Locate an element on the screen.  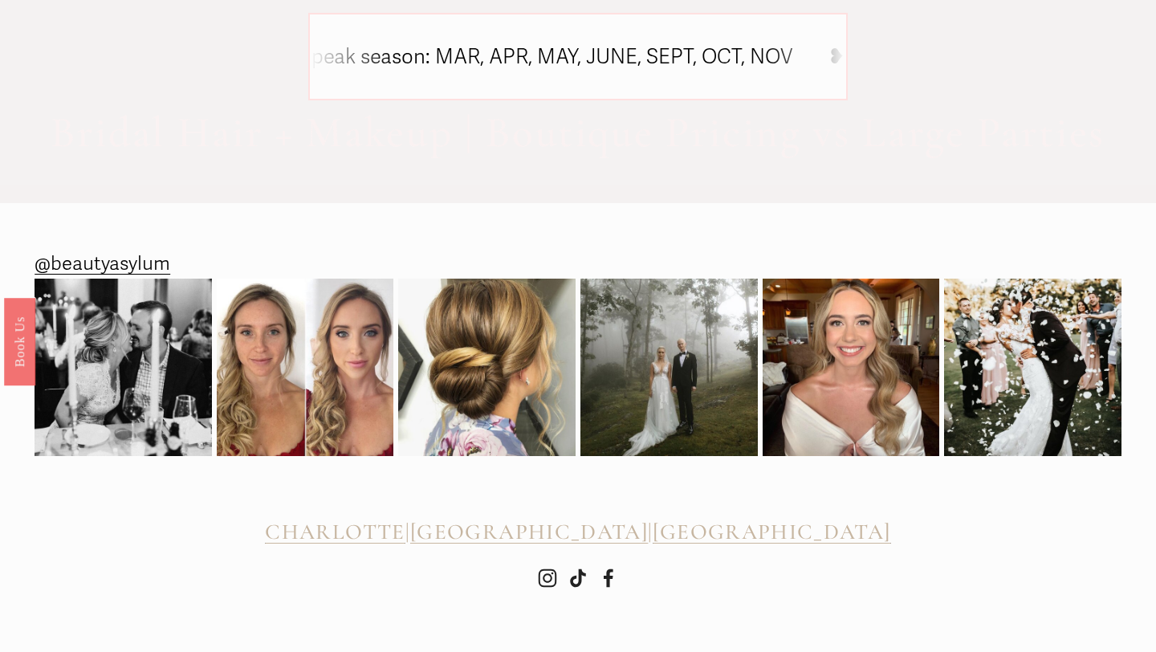
a: TikTok is located at coordinates (578, 578).